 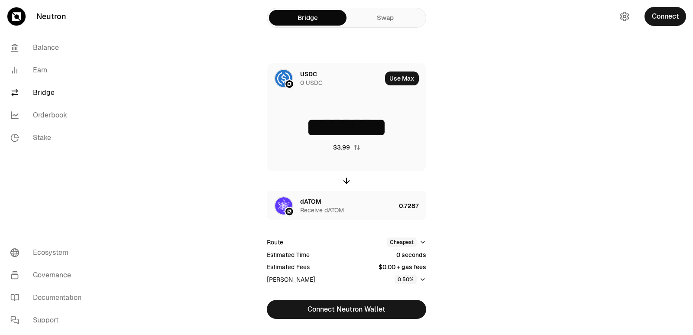 I want to click on button: dATOM LogoNeutron LogodATOMReceive dATOM0.7287, so click(x=347, y=206).